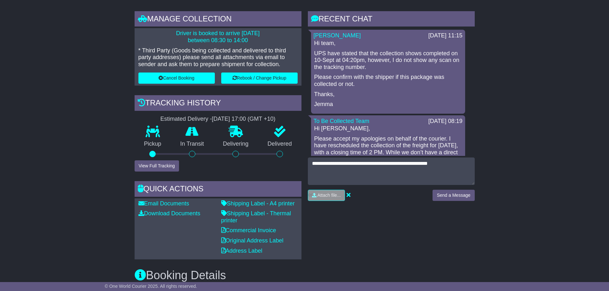 This screenshot has height=291, width=609. What do you see at coordinates (259, 78) in the screenshot?
I see `button: Rebook / Change Pickup` at bounding box center [259, 78].